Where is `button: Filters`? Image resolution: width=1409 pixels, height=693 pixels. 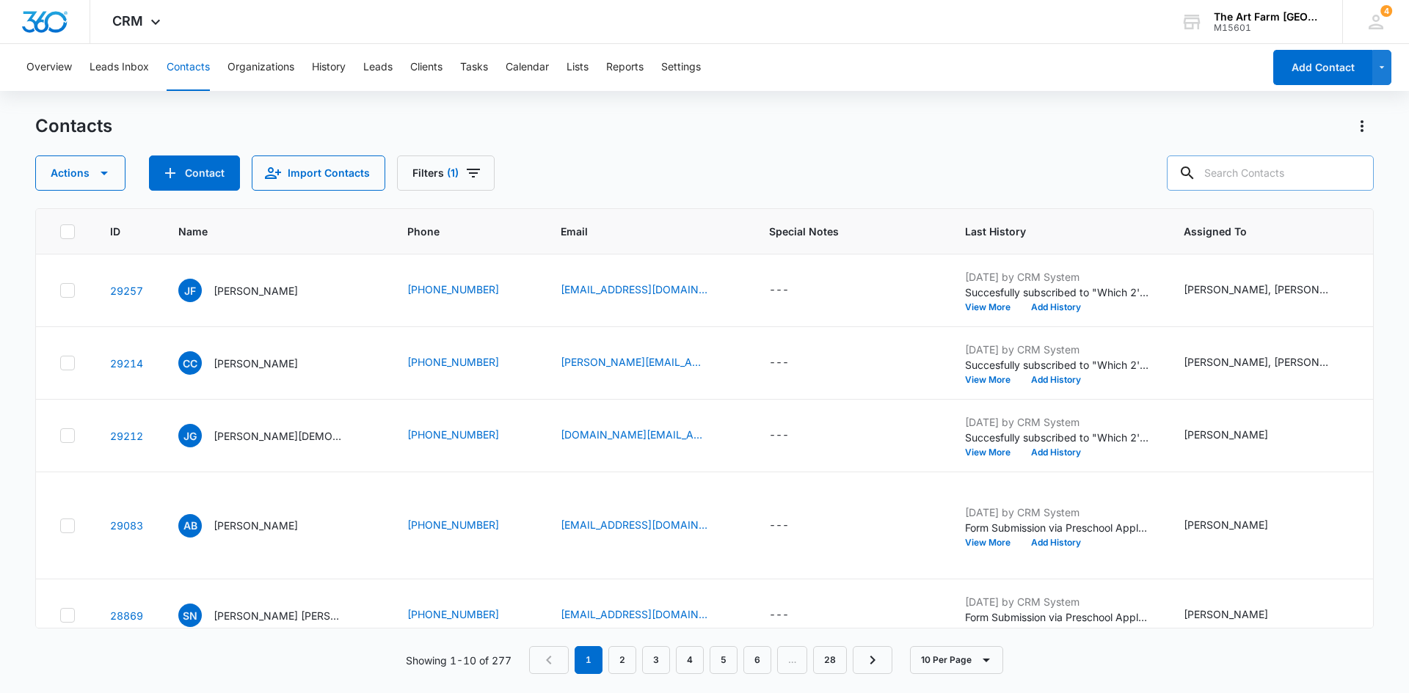
button: Filters is located at coordinates (445, 173).